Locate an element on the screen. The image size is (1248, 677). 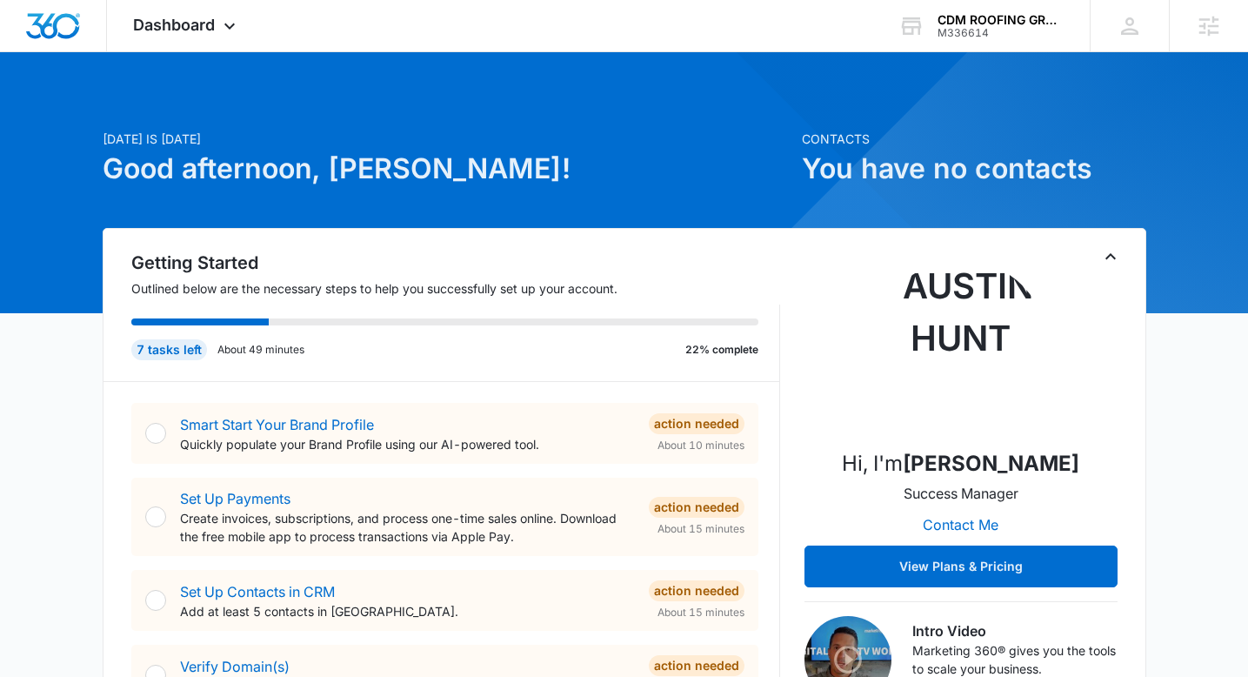
p: Contacts is located at coordinates (974, 138).